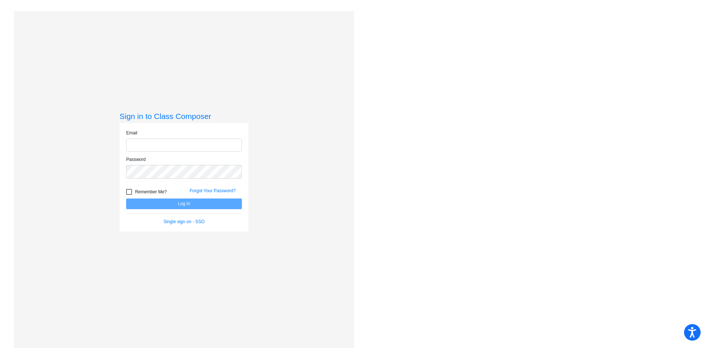 The width and height of the screenshot is (708, 348). I want to click on h3: Sign in to Class Composer, so click(184, 116).